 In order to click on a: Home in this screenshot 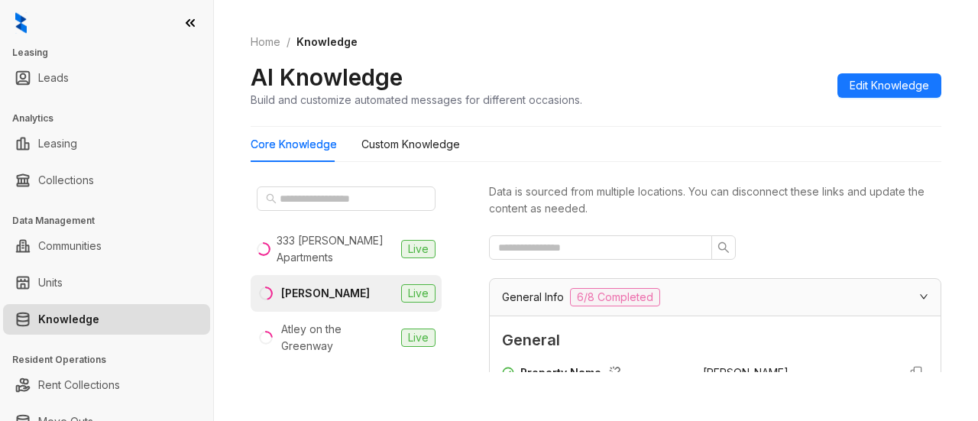, I will do `click(265, 42)`.